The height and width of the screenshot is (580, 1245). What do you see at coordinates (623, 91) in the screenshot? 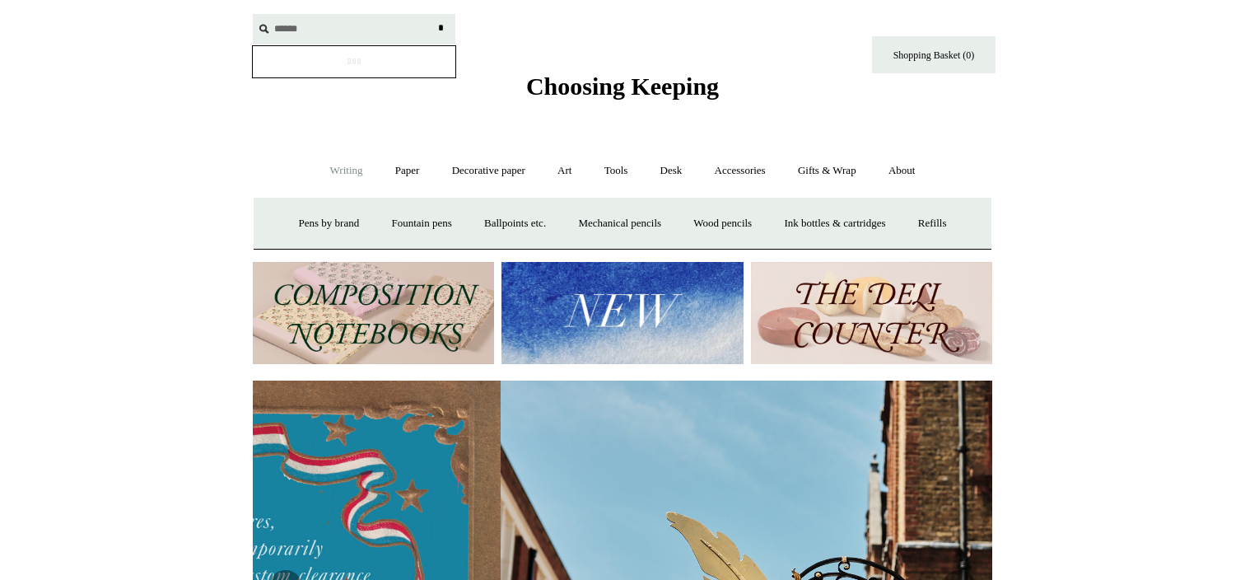
I see `a: Choosing Keeping` at bounding box center [623, 91].